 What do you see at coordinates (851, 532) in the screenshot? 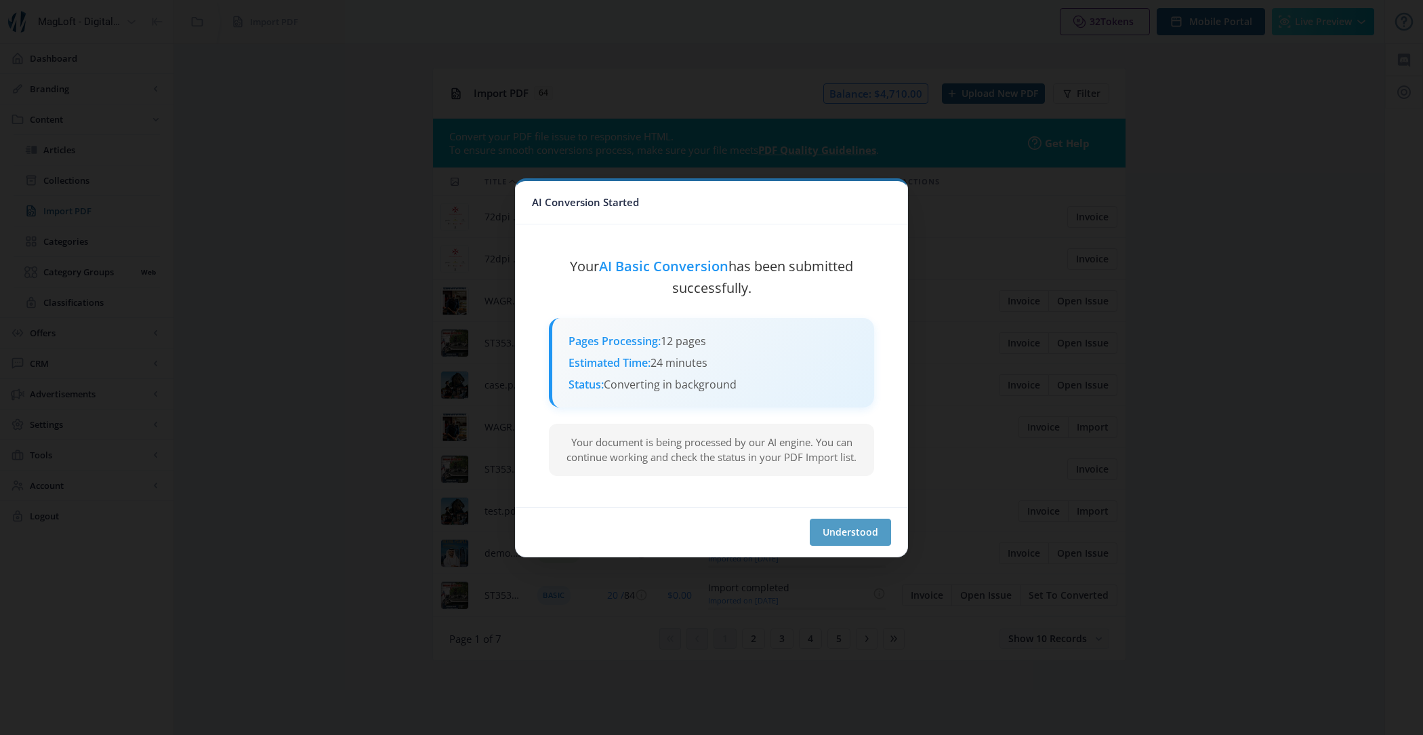
I see `button: Understood` at bounding box center [851, 532].